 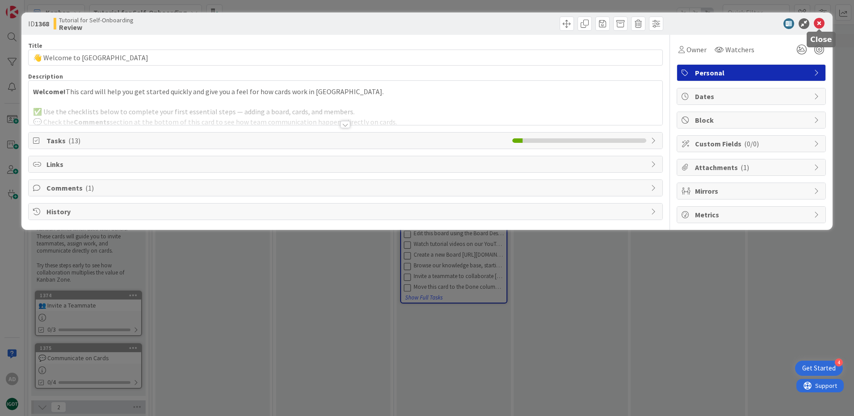 I want to click on span: Links, so click(x=346, y=164).